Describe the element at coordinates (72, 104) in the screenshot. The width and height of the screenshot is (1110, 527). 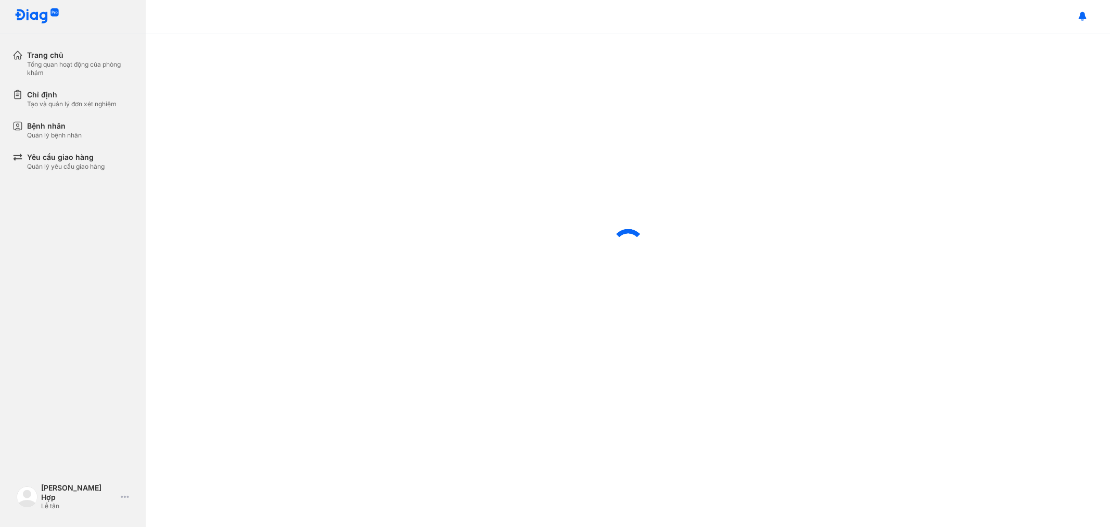
I see `div: Tạo và quản lý đơn xét nghiệm` at that location.